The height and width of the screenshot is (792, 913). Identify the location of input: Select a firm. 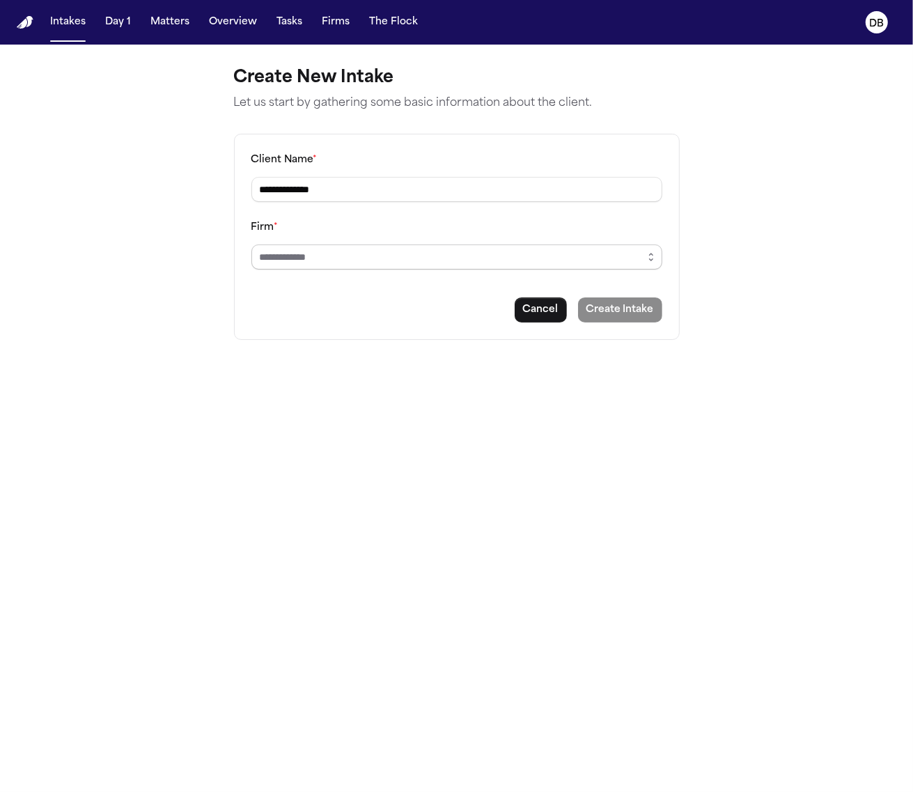
(457, 257).